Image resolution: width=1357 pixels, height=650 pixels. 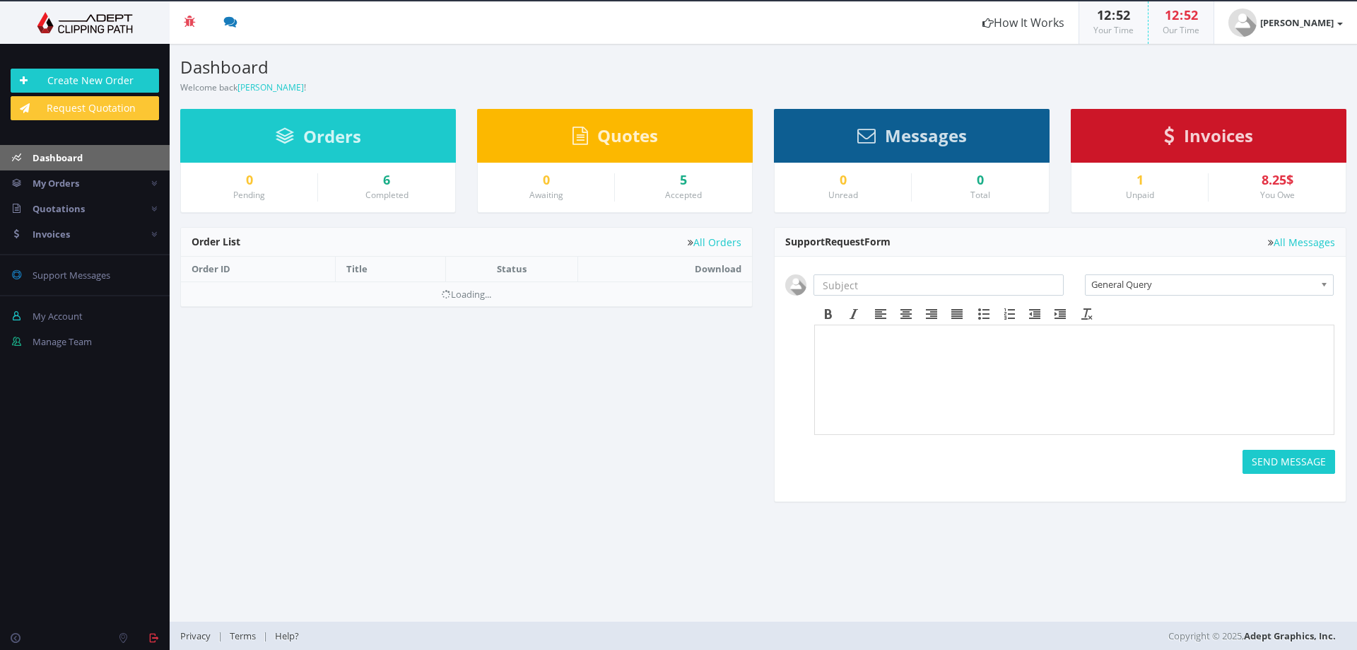 I want to click on div: 5, so click(x=683, y=180).